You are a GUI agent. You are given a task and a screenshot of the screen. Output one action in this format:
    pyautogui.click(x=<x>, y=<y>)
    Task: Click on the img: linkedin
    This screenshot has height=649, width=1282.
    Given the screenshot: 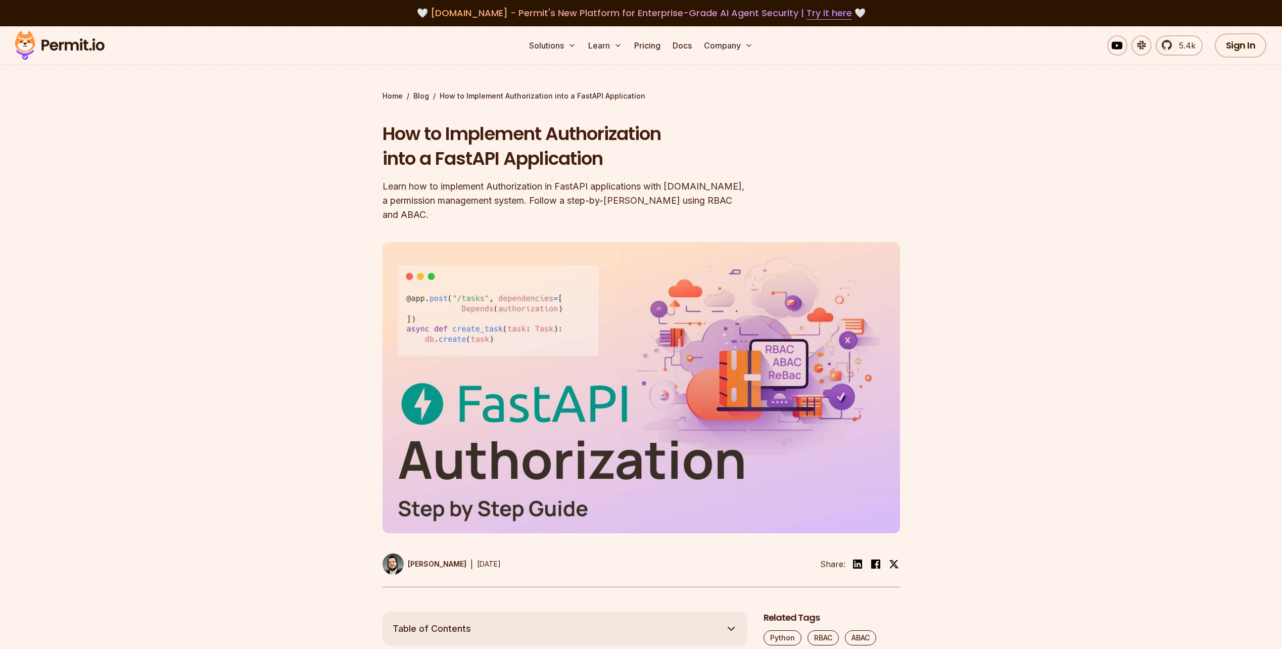 What is the action you would take?
    pyautogui.click(x=857, y=564)
    